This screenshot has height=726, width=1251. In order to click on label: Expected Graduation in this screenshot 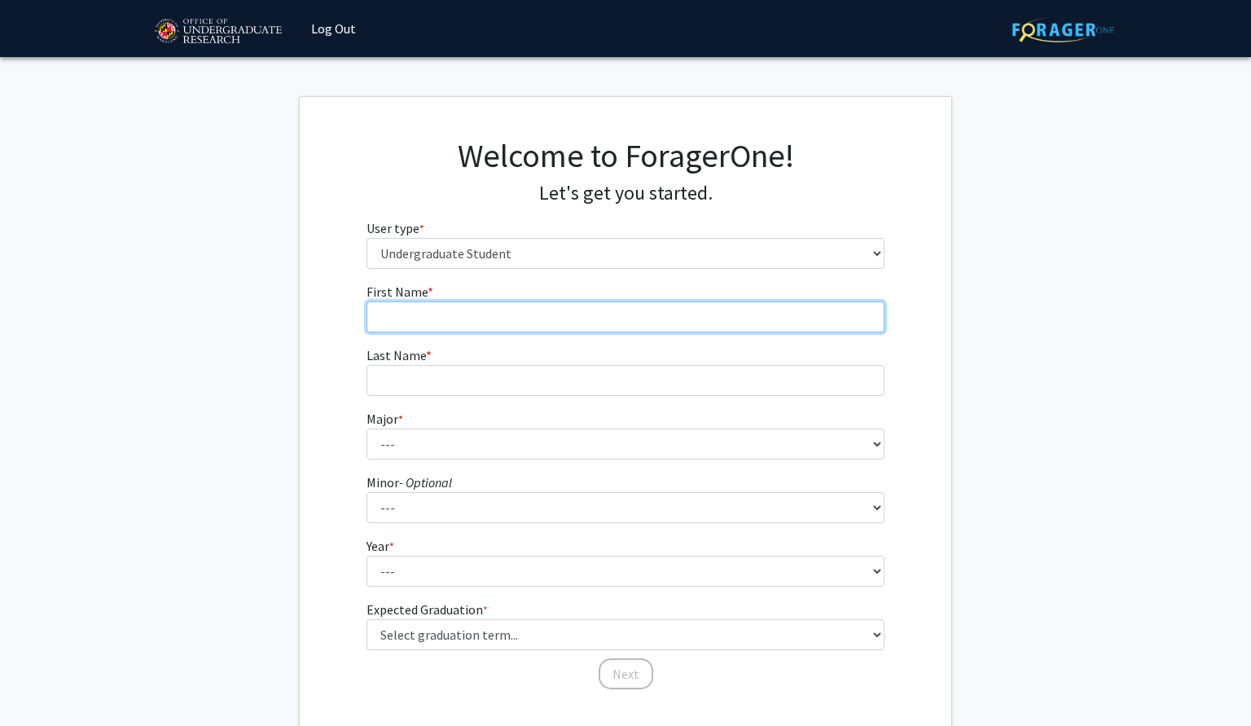, I will do `click(427, 609)`.